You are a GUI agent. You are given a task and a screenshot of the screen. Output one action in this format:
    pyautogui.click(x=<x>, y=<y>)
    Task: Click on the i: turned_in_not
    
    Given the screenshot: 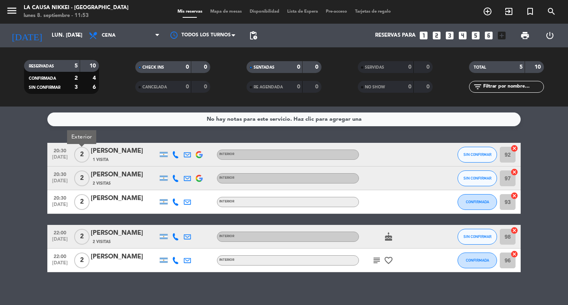 What is the action you would take?
    pyautogui.click(x=530, y=11)
    